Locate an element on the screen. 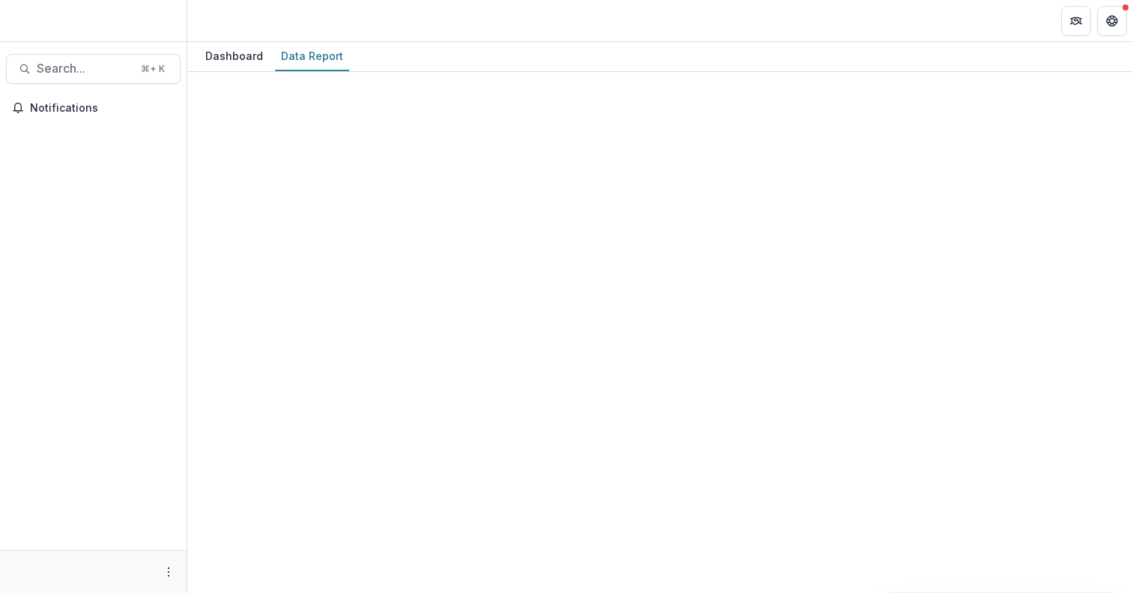  div: Data Report is located at coordinates (312, 55).